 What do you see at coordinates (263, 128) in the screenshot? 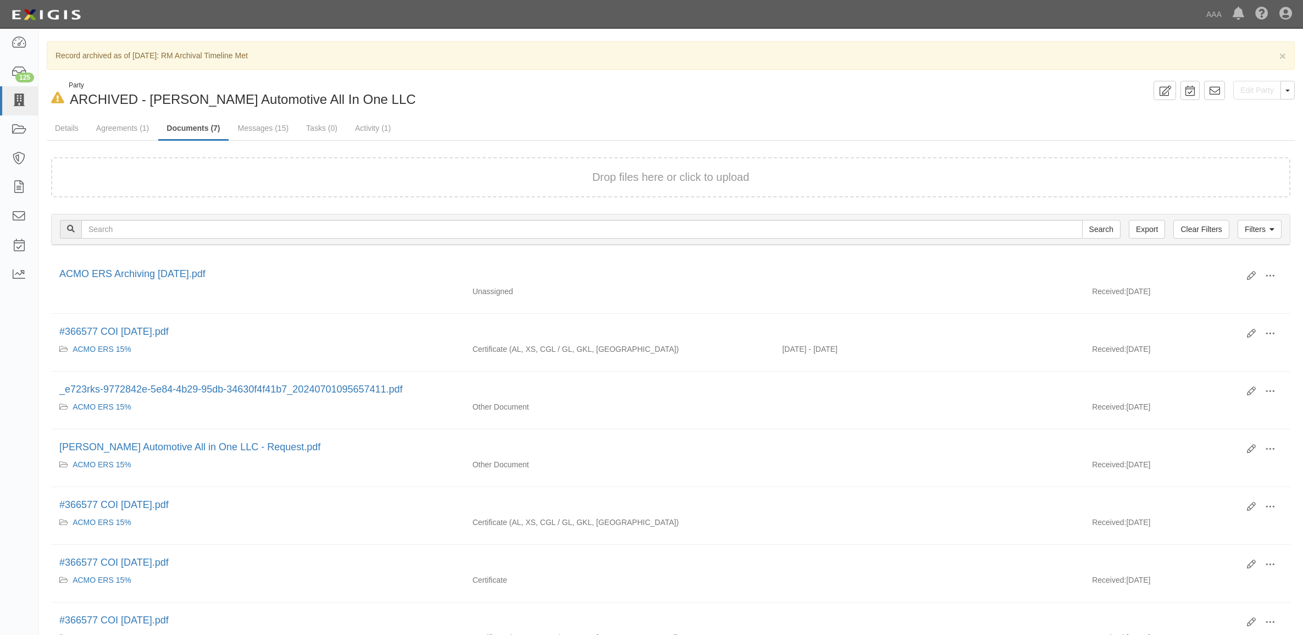
I see `a: Messages (15)` at bounding box center [263, 128].